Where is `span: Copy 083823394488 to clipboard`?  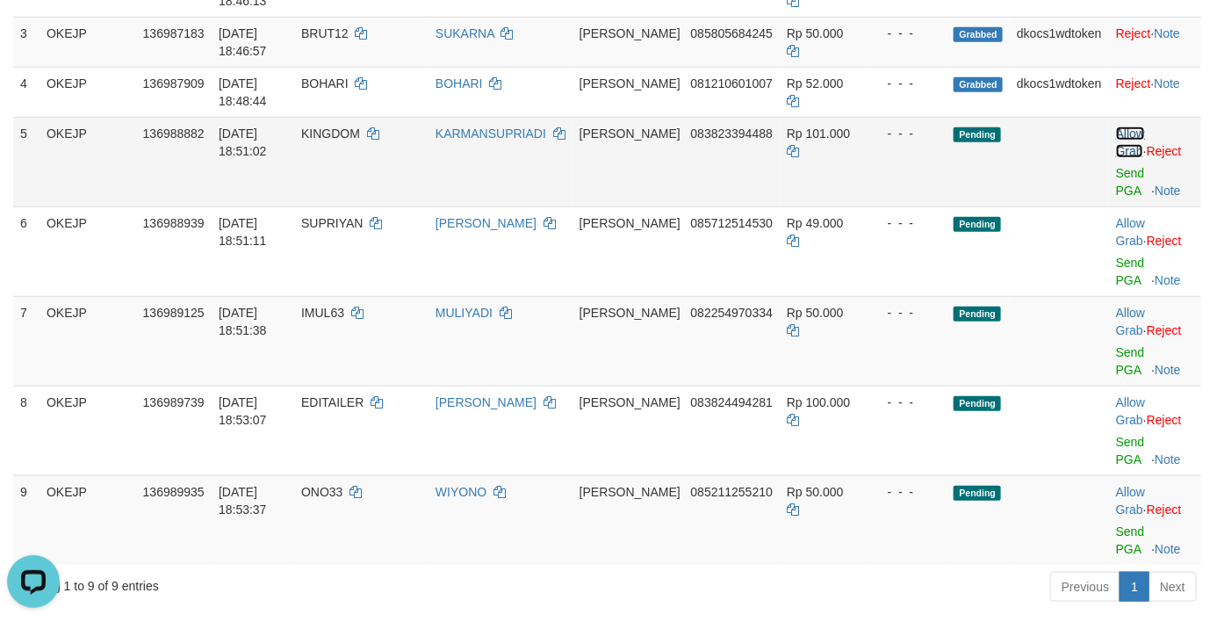
span: Copy 083823394488 to clipboard is located at coordinates (732, 134).